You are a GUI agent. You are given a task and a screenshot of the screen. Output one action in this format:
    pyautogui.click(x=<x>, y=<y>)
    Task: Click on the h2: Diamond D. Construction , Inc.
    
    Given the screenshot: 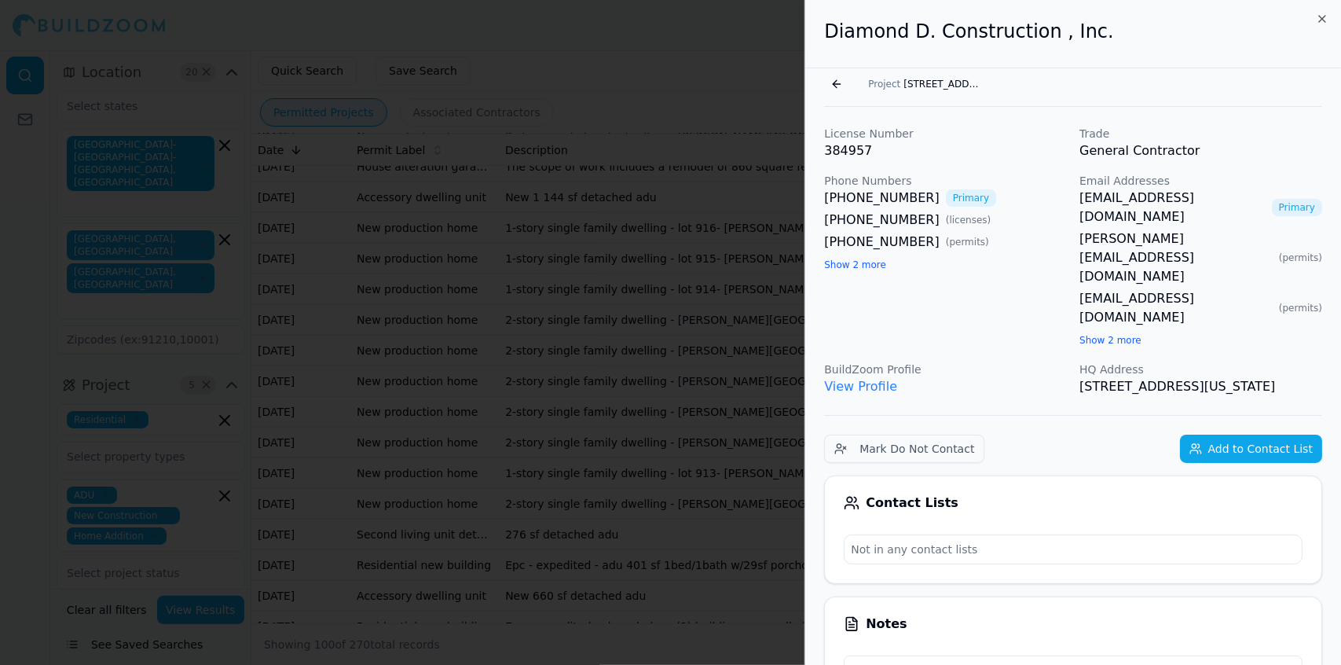 What is the action you would take?
    pyautogui.click(x=1073, y=31)
    